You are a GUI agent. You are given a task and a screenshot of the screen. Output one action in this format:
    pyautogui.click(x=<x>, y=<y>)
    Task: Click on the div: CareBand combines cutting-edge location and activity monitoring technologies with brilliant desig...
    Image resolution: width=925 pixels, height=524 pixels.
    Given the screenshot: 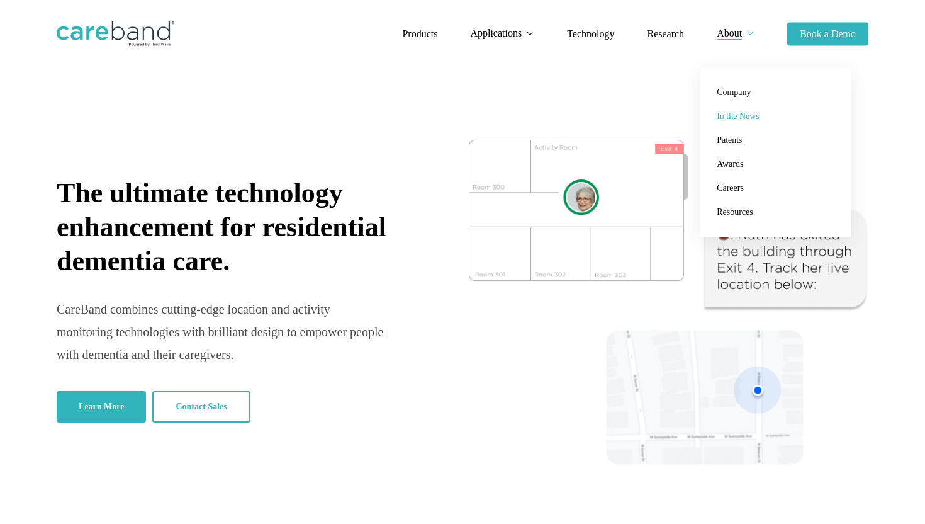 What is the action you would take?
    pyautogui.click(x=221, y=332)
    